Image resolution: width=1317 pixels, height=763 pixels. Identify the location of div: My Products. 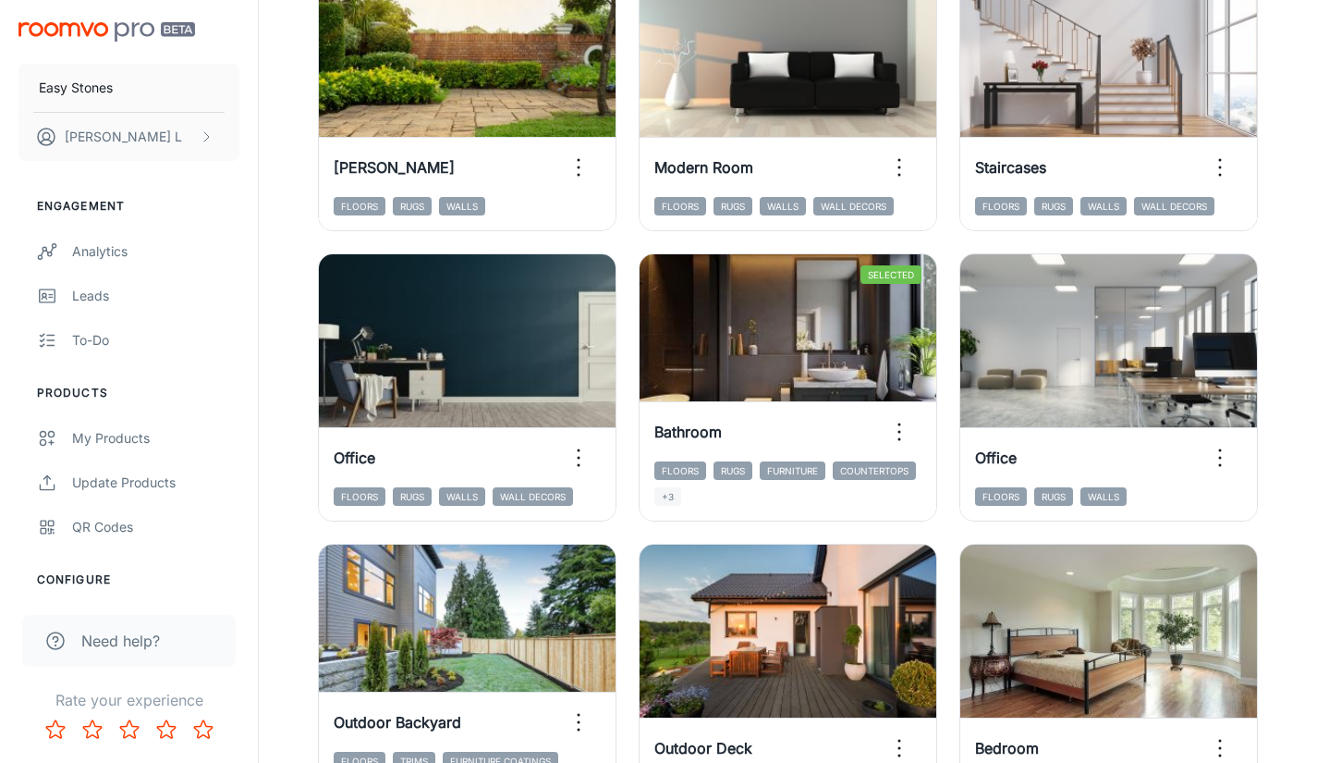
(155, 438).